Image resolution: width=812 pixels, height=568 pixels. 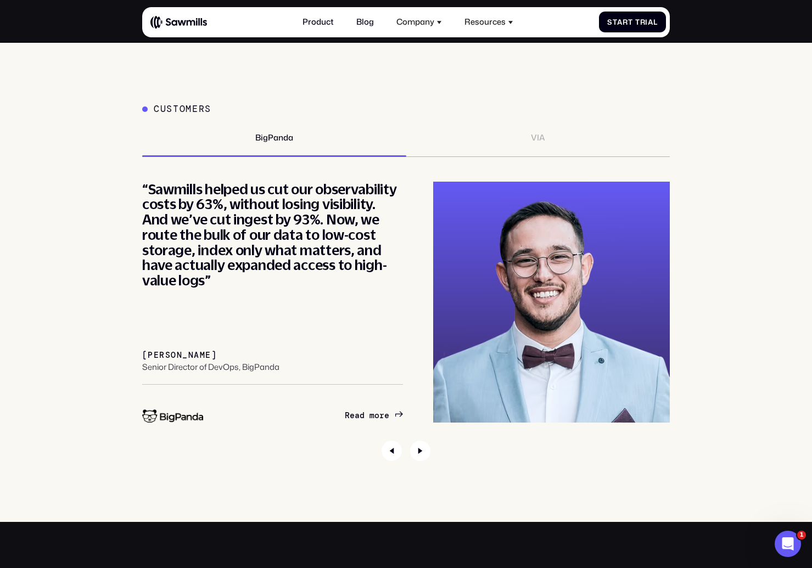 What do you see at coordinates (655, 22) in the screenshot?
I see `span: l` at bounding box center [655, 22].